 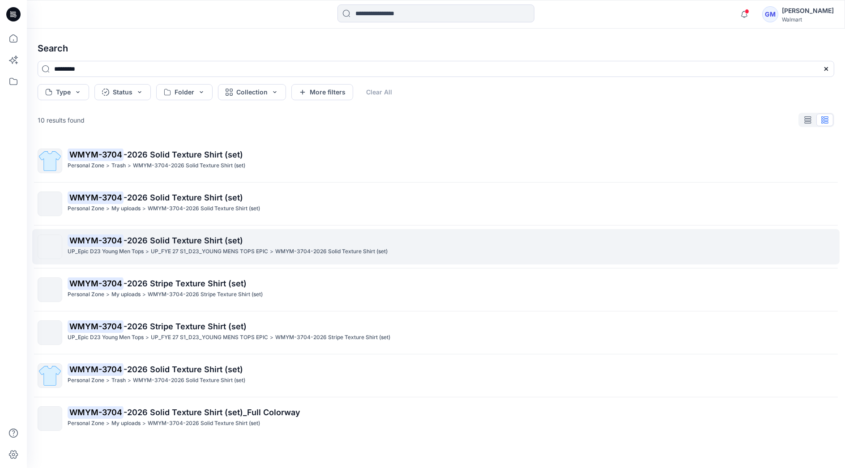 I want to click on div: GM, so click(x=771, y=14).